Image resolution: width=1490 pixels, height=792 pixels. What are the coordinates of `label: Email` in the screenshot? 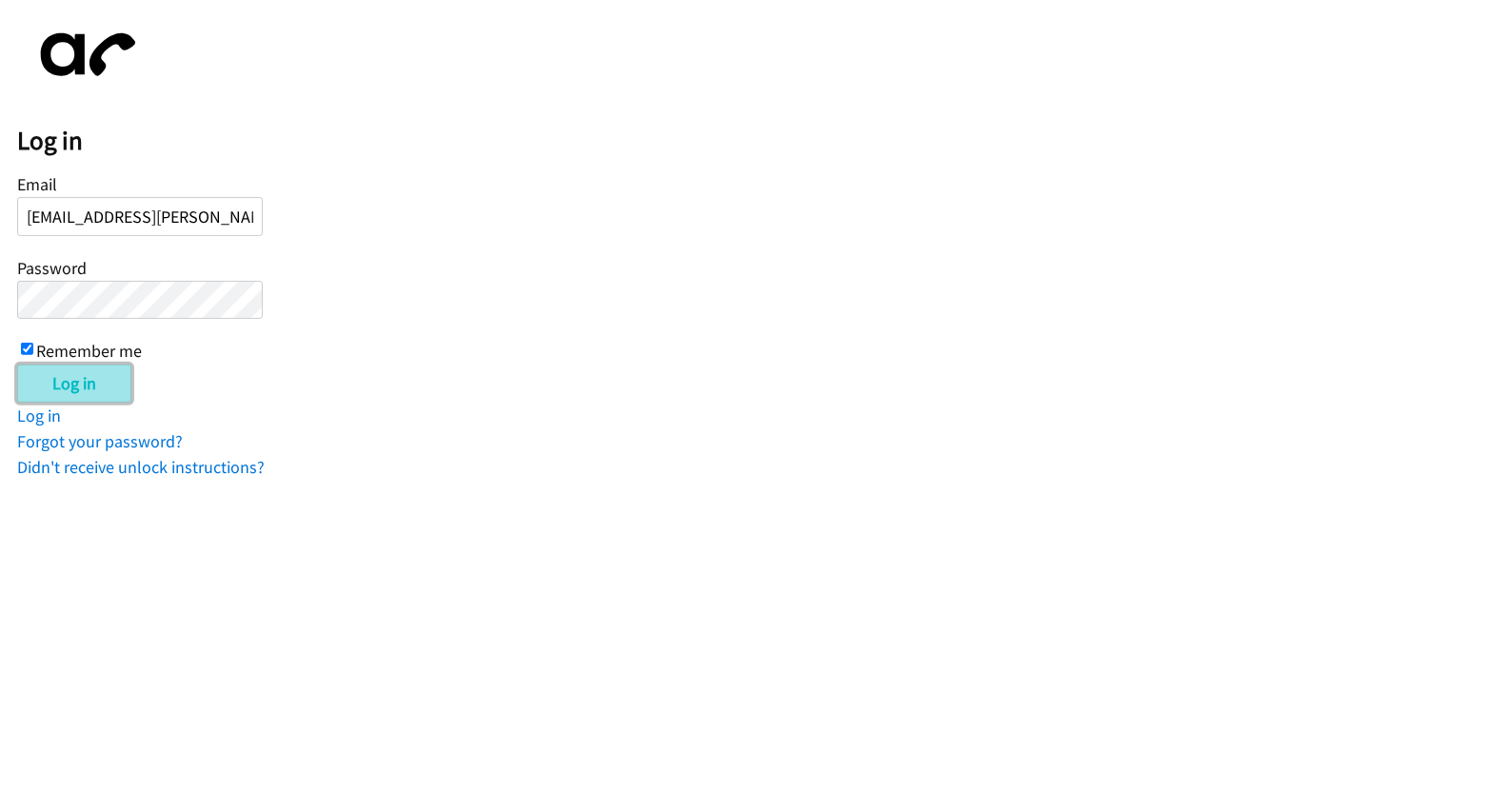 It's located at (37, 184).